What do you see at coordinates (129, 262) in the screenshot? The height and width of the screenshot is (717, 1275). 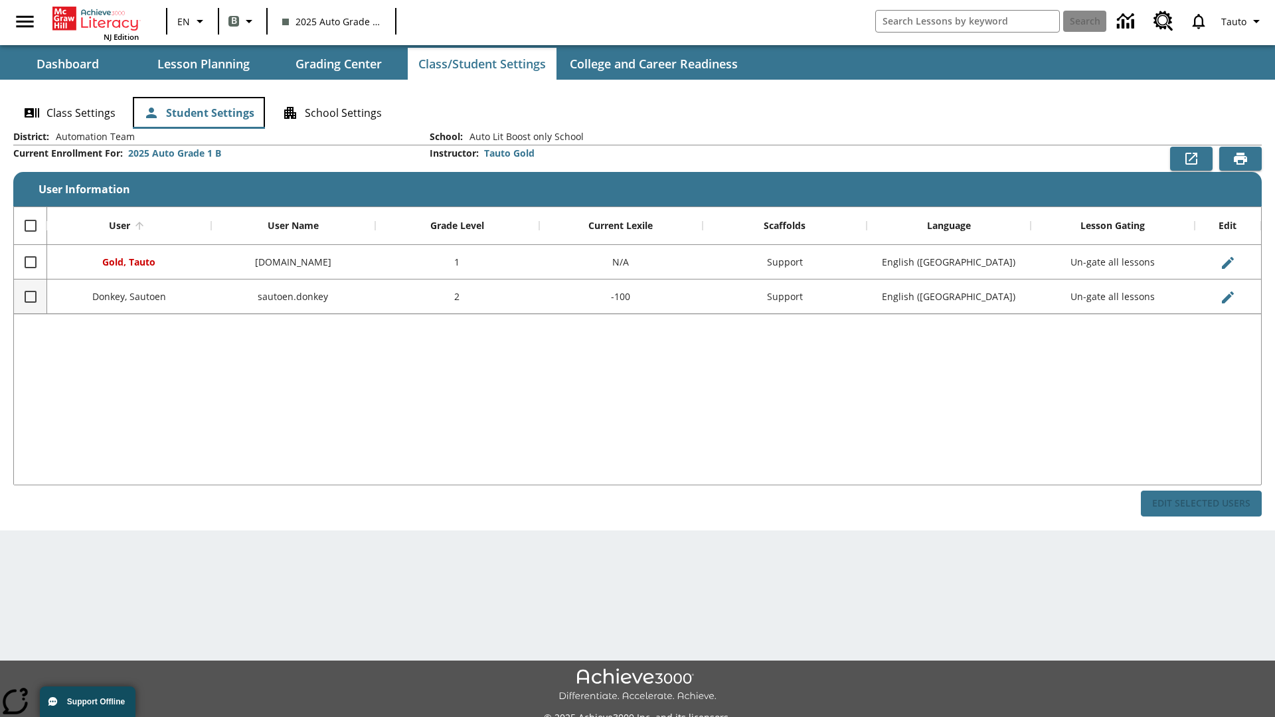 I see `span: Gold, Tauto` at bounding box center [129, 262].